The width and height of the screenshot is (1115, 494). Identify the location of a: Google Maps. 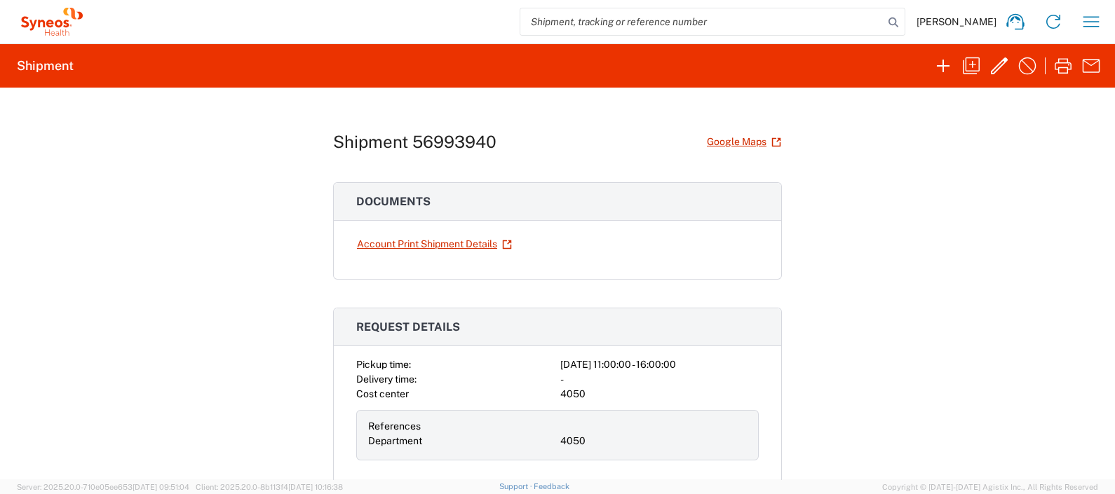
(744, 142).